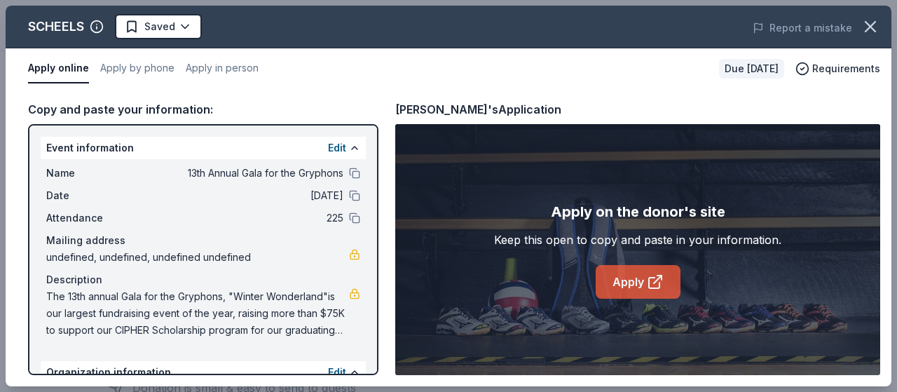 This screenshot has height=392, width=897. I want to click on div: Copy and paste your information:, so click(203, 109).